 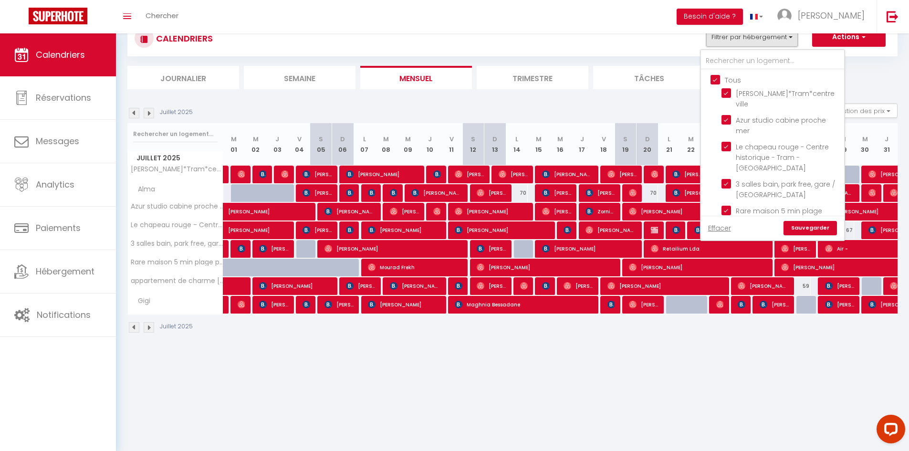 What do you see at coordinates (625, 139) in the screenshot?
I see `abbr: S` at bounding box center [625, 139].